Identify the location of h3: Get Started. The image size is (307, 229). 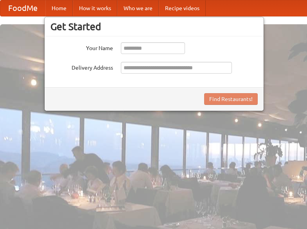
(154, 27).